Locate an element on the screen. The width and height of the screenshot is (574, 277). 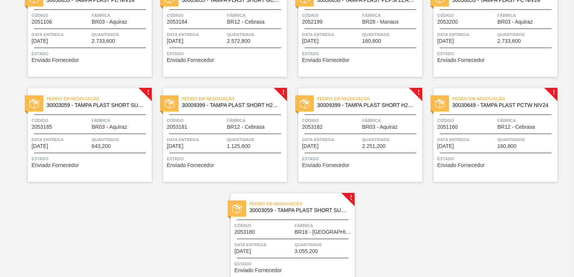
span: 2053181 is located at coordinates (177, 127).